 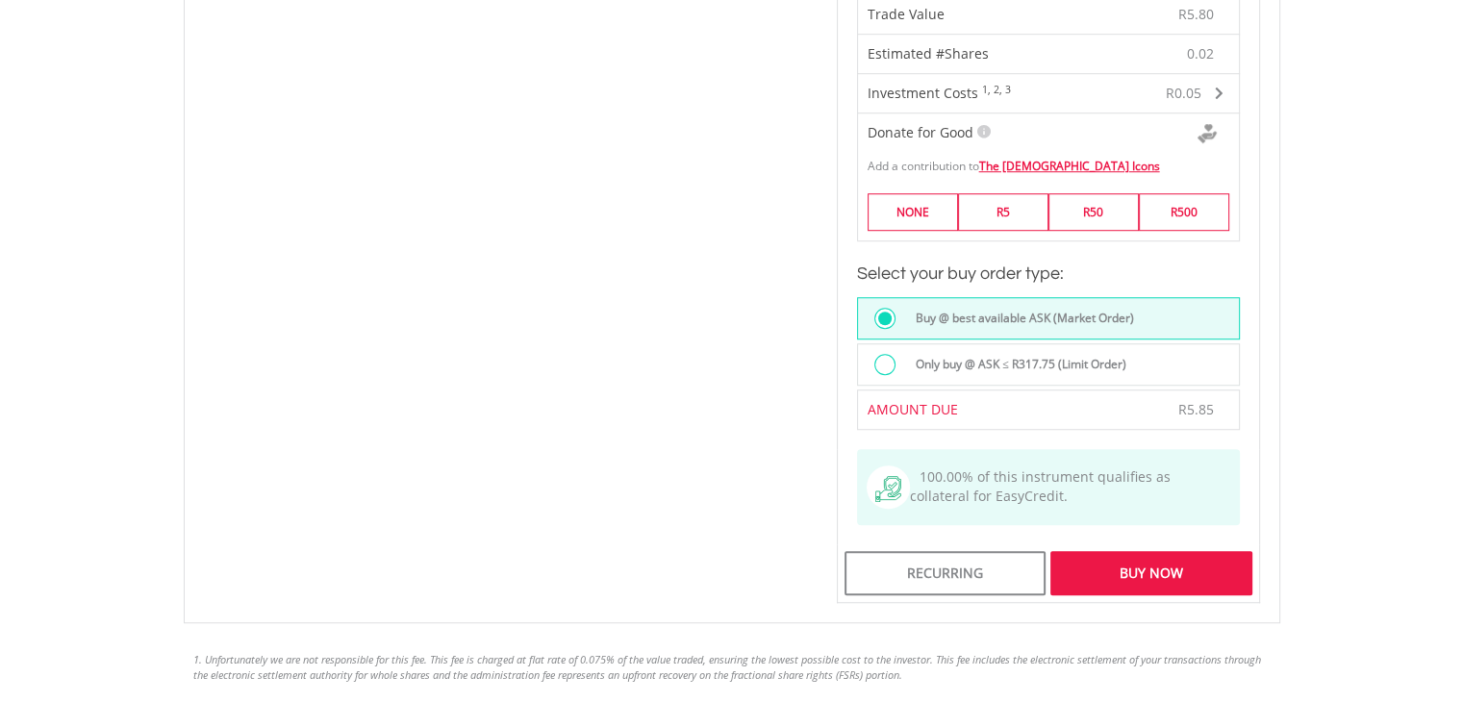 What do you see at coordinates (913, 212) in the screenshot?
I see `label: NONE` at bounding box center [913, 212].